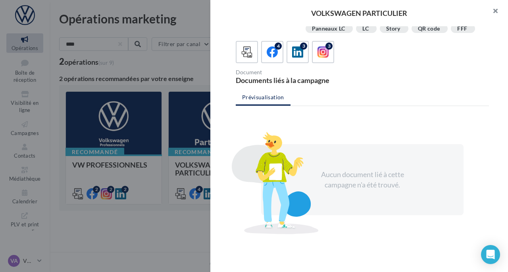 The height and width of the screenshot is (272, 508). I want to click on div: Panneaux LC, so click(328, 29).